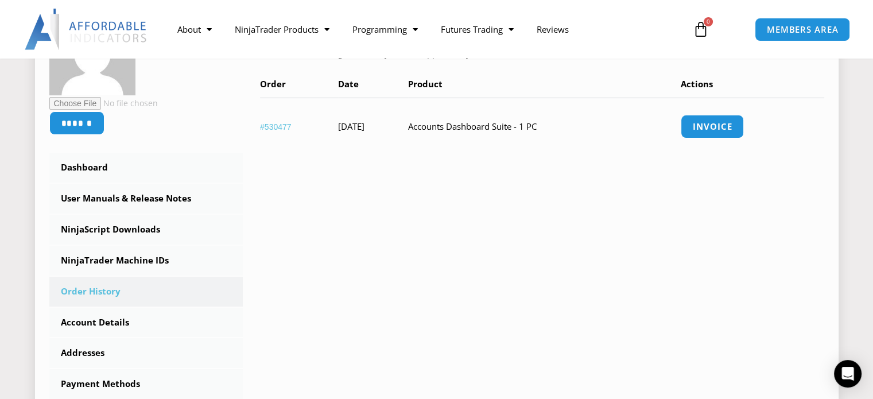 The height and width of the screenshot is (399, 873). I want to click on span: MEMBERS AREA, so click(803, 29).